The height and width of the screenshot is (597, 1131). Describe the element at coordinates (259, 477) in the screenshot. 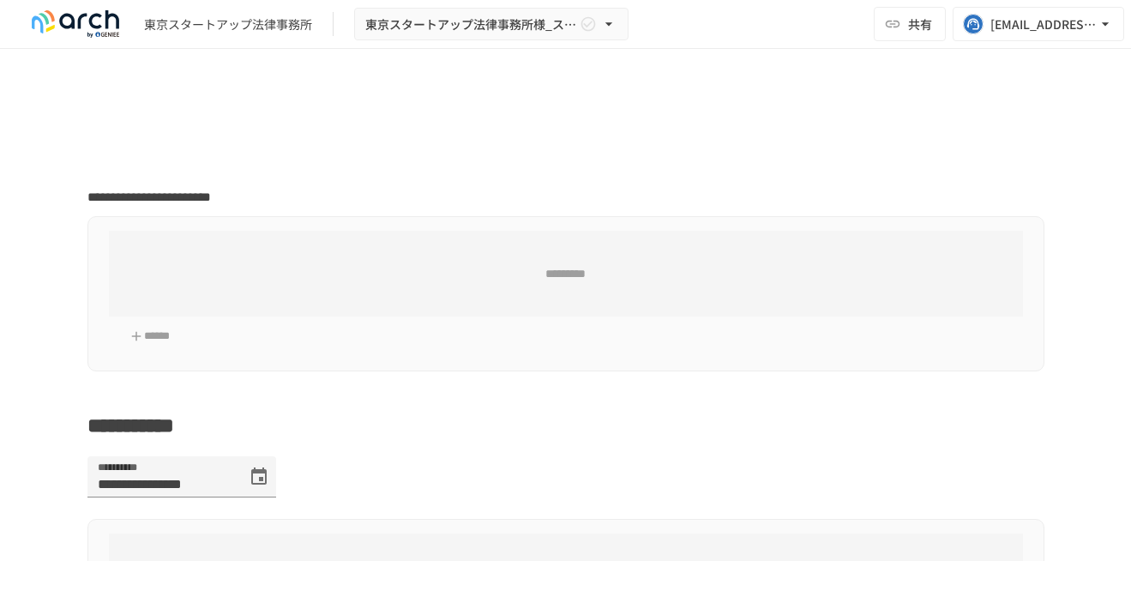

I see `button: Choose date, selected date is 2025年9月9日` at that location.